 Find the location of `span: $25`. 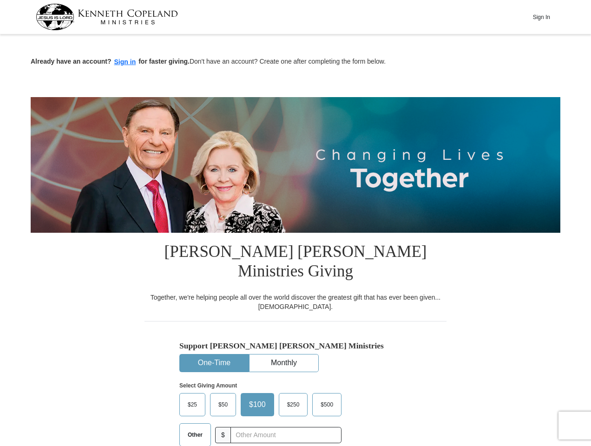

span: $25 is located at coordinates (192, 405).